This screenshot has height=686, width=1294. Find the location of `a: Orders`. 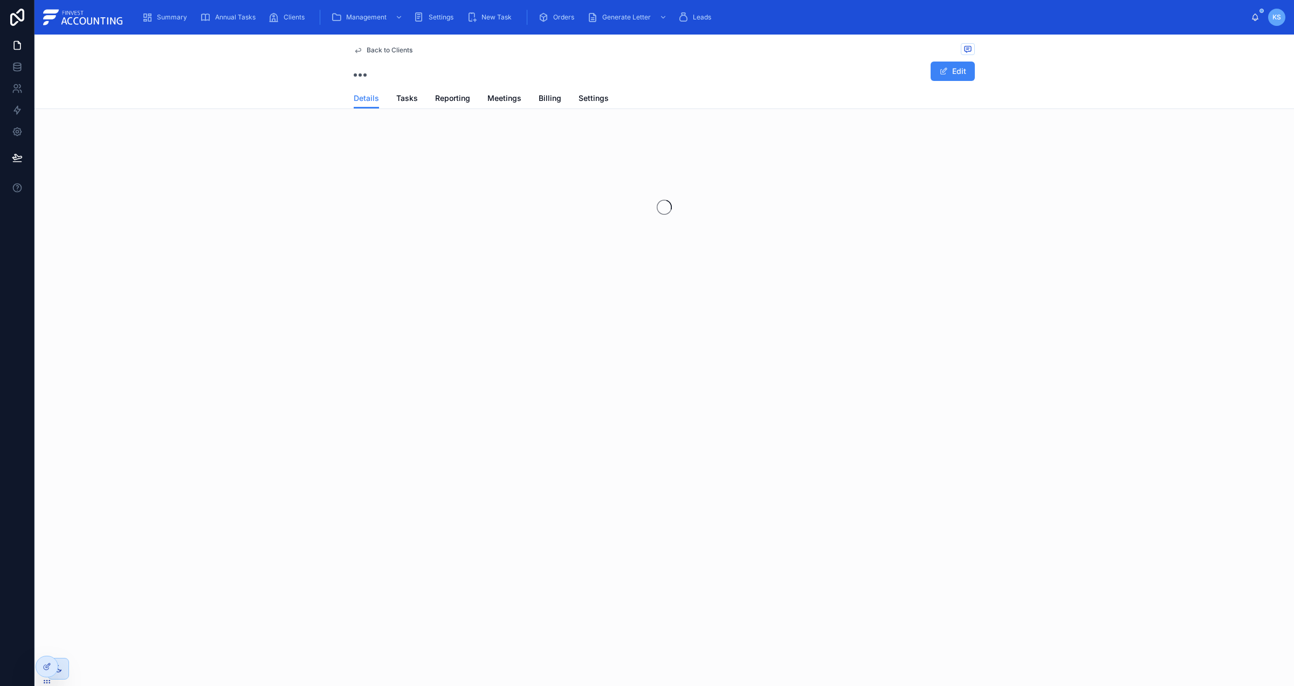

a: Orders is located at coordinates (558, 17).